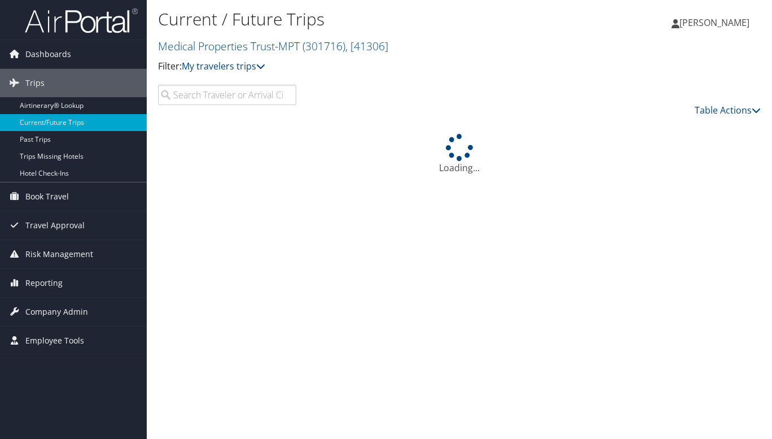 The width and height of the screenshot is (772, 439). I want to click on span: Company Admin, so click(56, 312).